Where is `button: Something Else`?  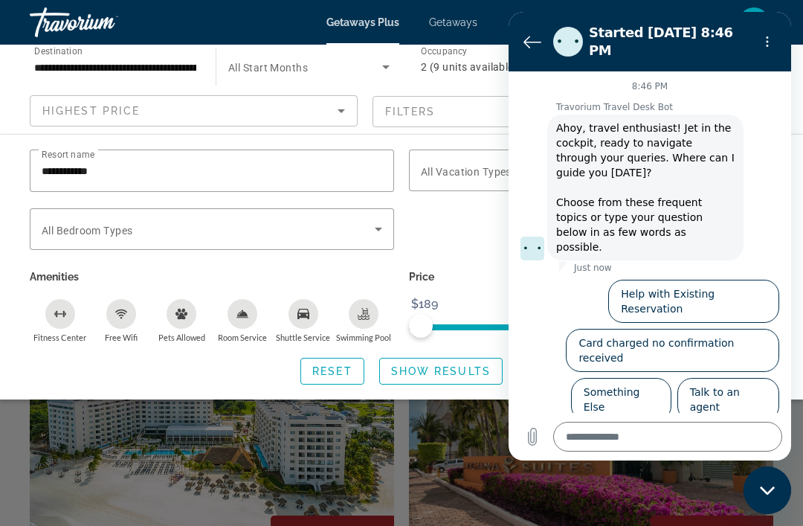 button: Something Else is located at coordinates (112, 388).